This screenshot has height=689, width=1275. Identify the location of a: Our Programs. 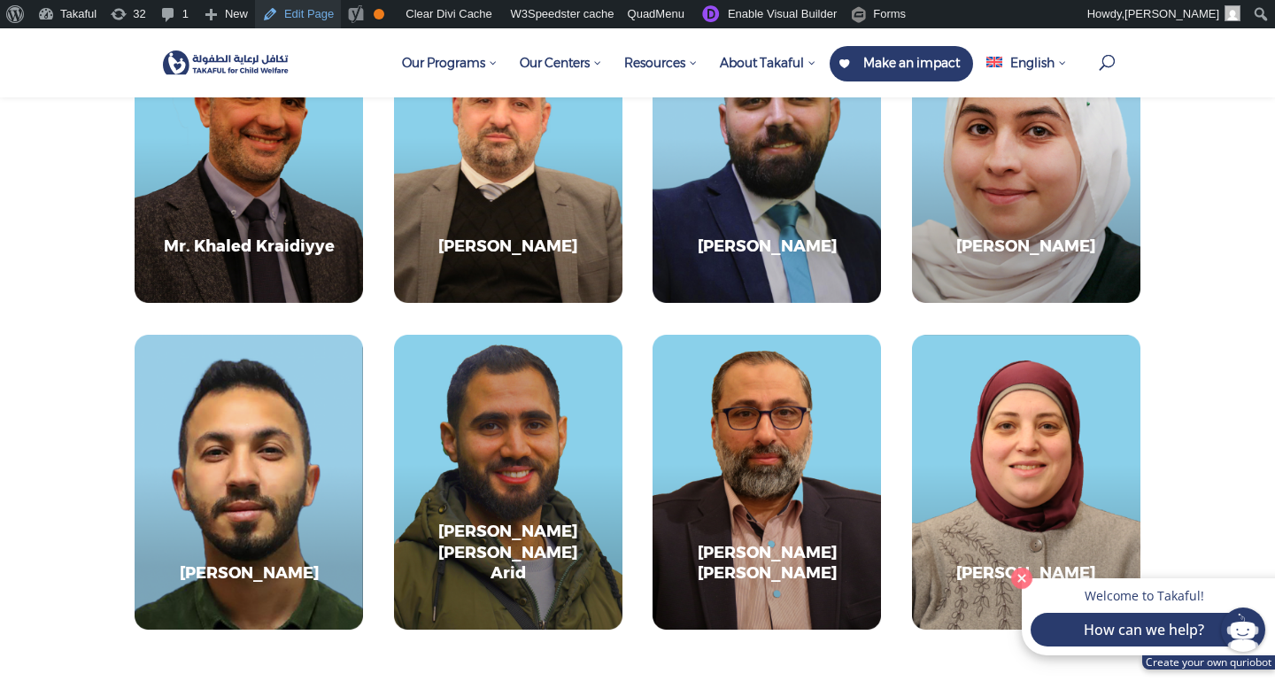
(450, 72).